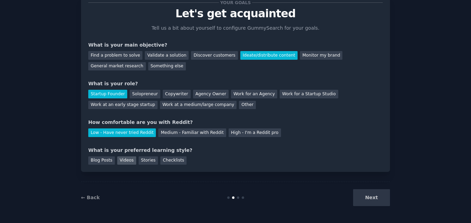  I want to click on div: Medium - Familiar with Reddit, so click(192, 132).